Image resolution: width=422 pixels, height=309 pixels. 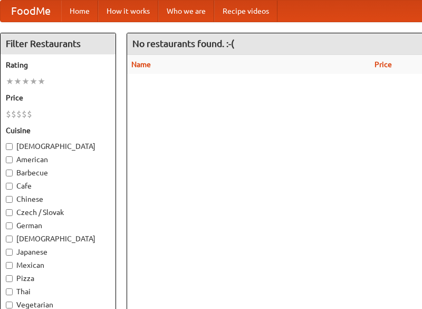 I want to click on label: Japanese, so click(x=58, y=252).